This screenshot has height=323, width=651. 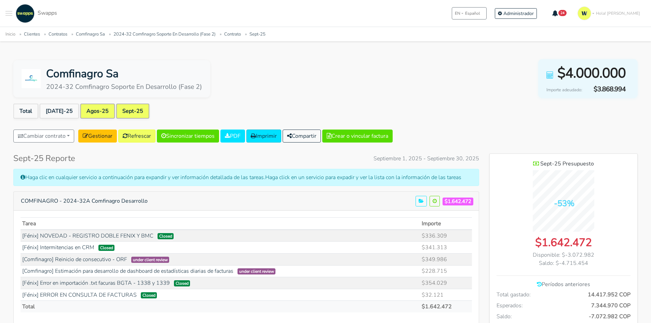 What do you see at coordinates (9, 13) in the screenshot?
I see `button: Toggle navigation menu` at bounding box center [9, 13].